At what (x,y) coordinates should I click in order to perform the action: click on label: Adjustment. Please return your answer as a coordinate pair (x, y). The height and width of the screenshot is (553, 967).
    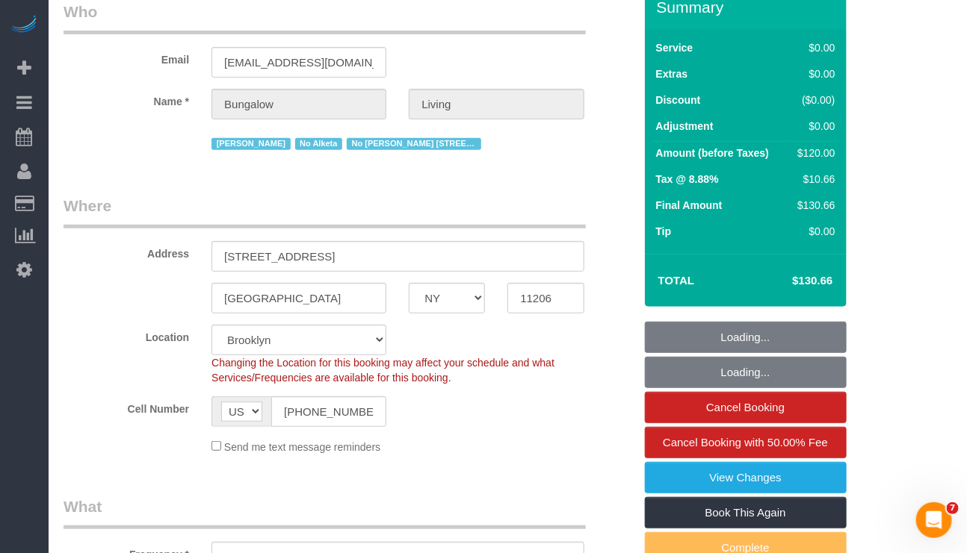
    Looking at the image, I should click on (684, 126).